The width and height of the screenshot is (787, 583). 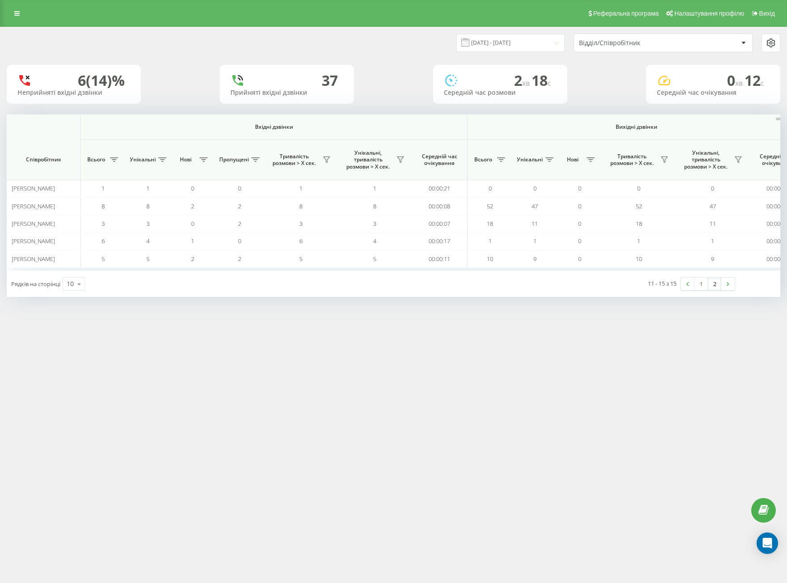 I want to click on div: 10, so click(x=70, y=284).